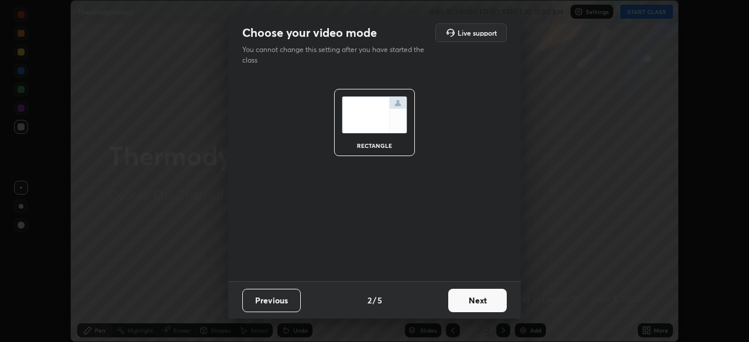  What do you see at coordinates (271, 301) in the screenshot?
I see `button: Previous` at bounding box center [271, 301].